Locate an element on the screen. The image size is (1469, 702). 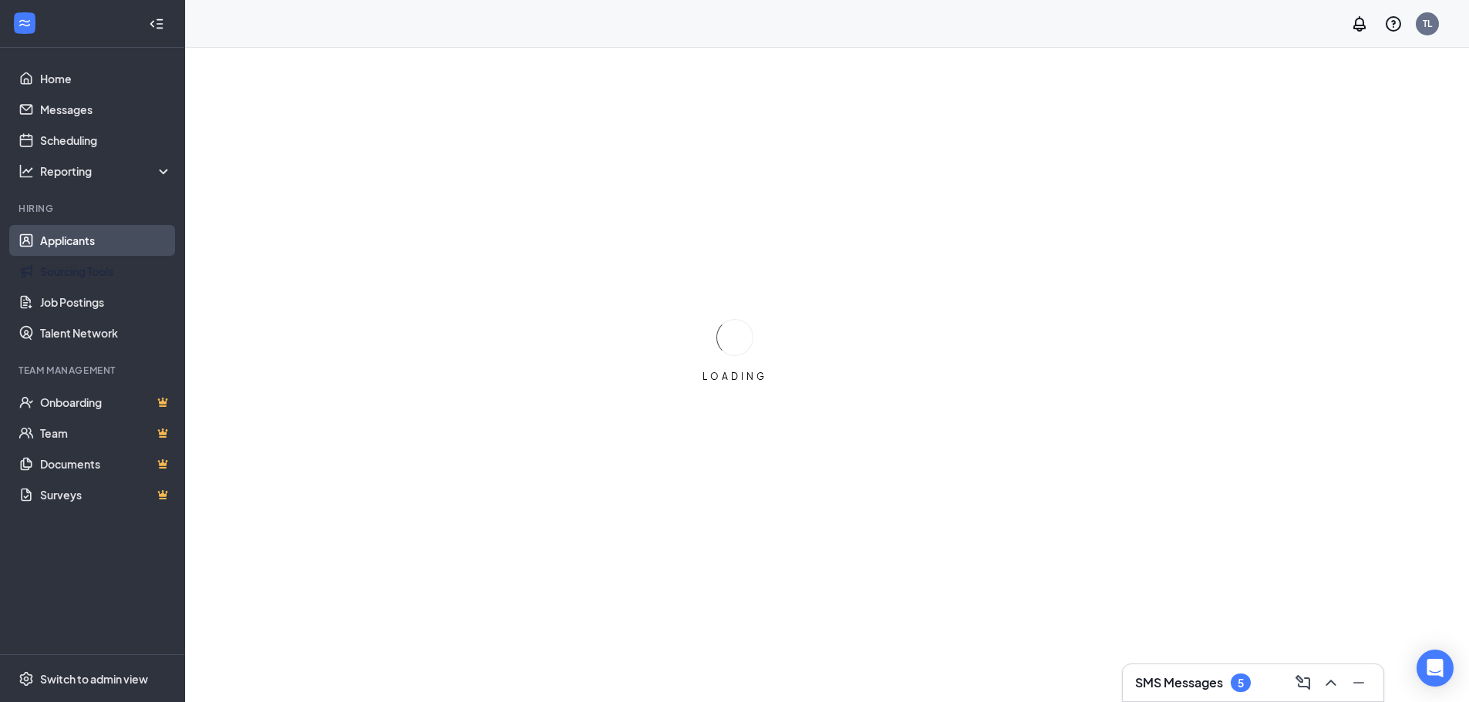
button: Minimize is located at coordinates (1359, 683).